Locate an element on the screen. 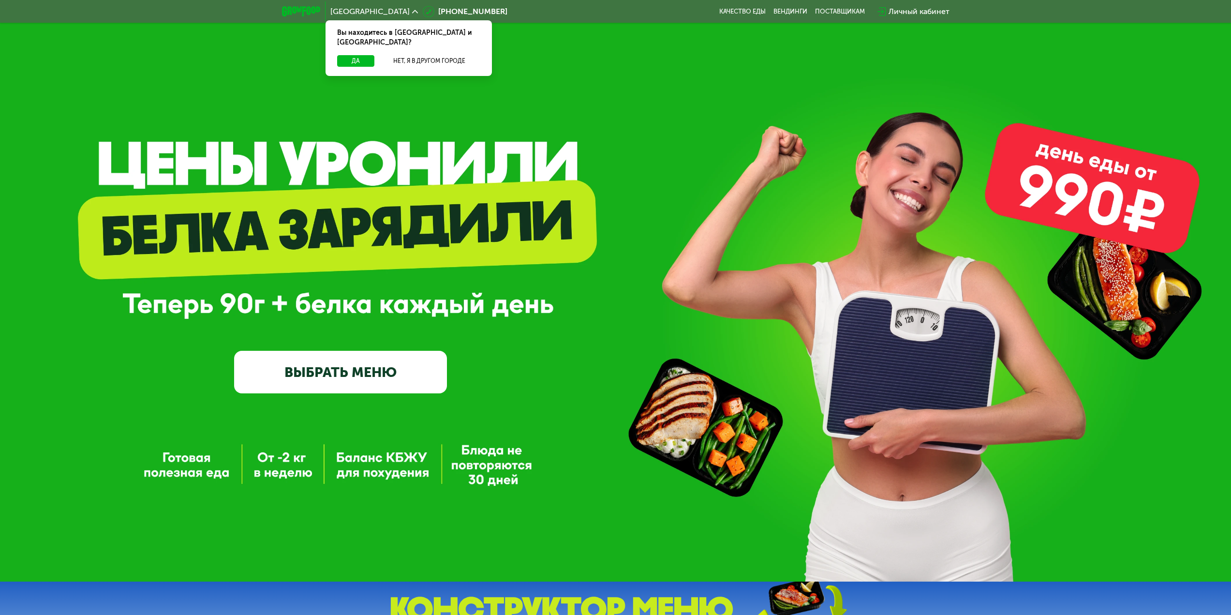 The height and width of the screenshot is (615, 1231). a: Качество еды is located at coordinates (742, 12).